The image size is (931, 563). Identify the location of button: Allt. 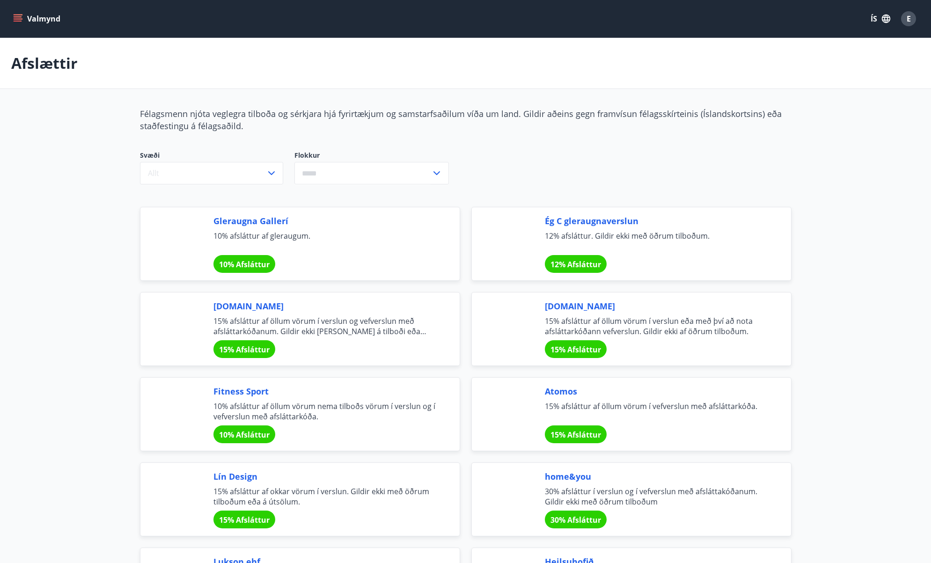
(211, 173).